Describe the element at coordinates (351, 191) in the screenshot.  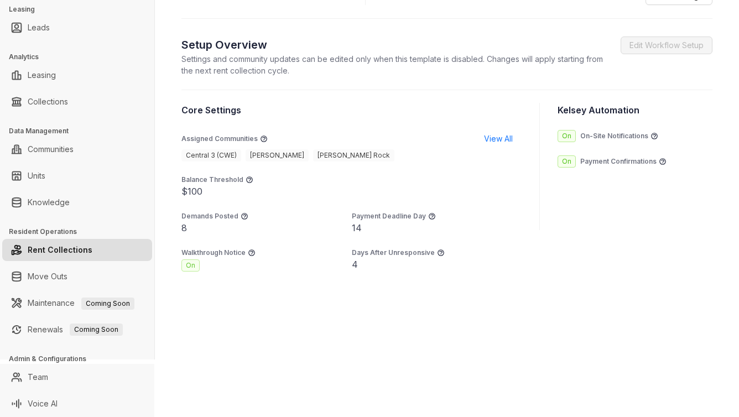
I see `div: $100` at that location.